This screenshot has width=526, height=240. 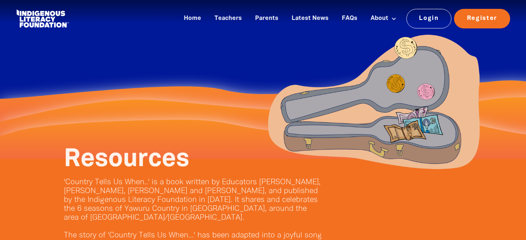 What do you see at coordinates (482, 18) in the screenshot?
I see `a: Register` at bounding box center [482, 18].